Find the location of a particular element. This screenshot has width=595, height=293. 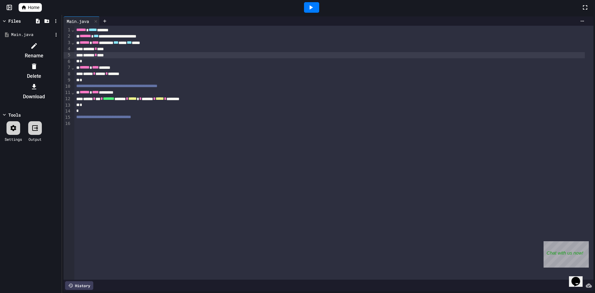

div: Tools is located at coordinates (15, 115).